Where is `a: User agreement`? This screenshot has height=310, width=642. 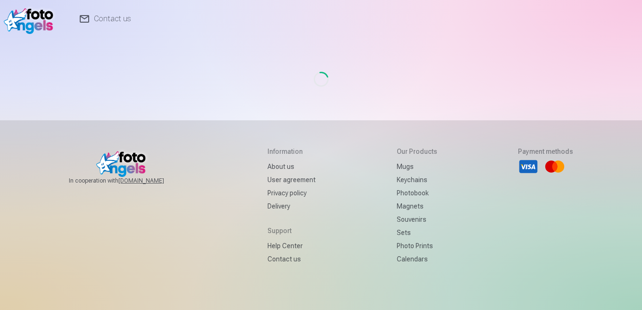 a: User agreement is located at coordinates (291, 180).